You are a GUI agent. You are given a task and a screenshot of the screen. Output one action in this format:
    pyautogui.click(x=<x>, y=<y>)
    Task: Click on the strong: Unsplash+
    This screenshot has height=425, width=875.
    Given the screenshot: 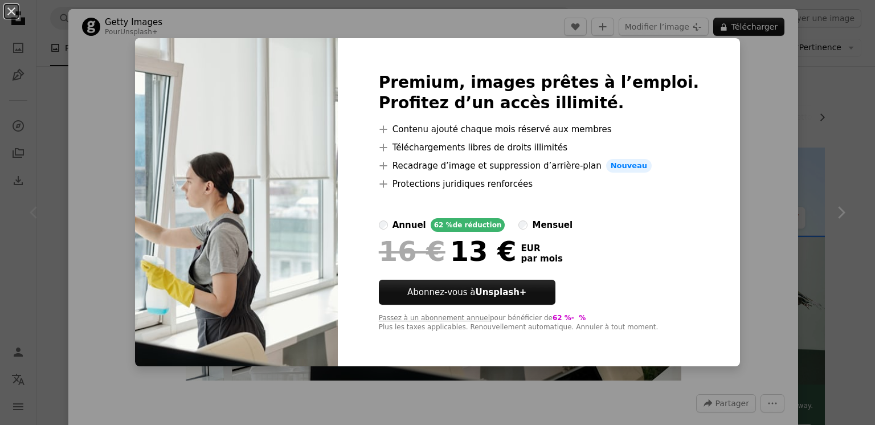 What is the action you would take?
    pyautogui.click(x=501, y=292)
    